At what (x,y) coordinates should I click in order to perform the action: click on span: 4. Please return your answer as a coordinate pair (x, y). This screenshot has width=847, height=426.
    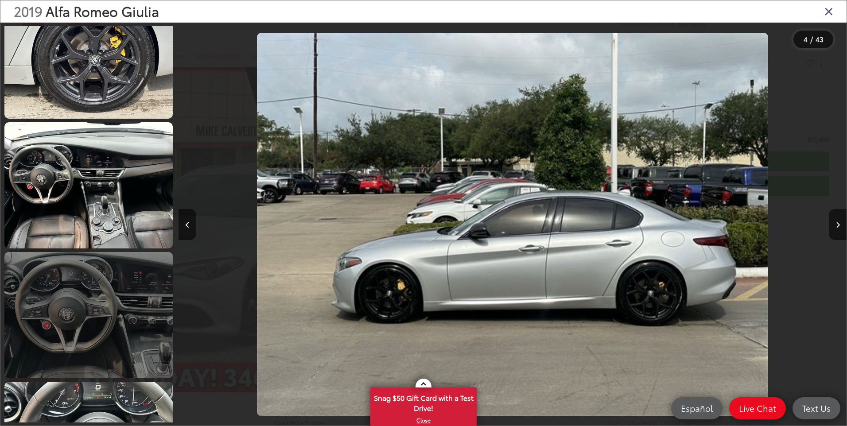
    Looking at the image, I should click on (806, 39).